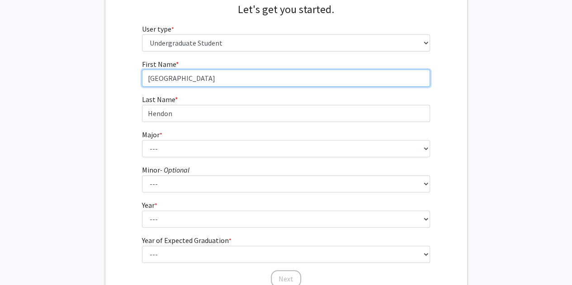 This screenshot has width=572, height=285. What do you see at coordinates (159, 64) in the screenshot?
I see `span: First Name` at bounding box center [159, 64].